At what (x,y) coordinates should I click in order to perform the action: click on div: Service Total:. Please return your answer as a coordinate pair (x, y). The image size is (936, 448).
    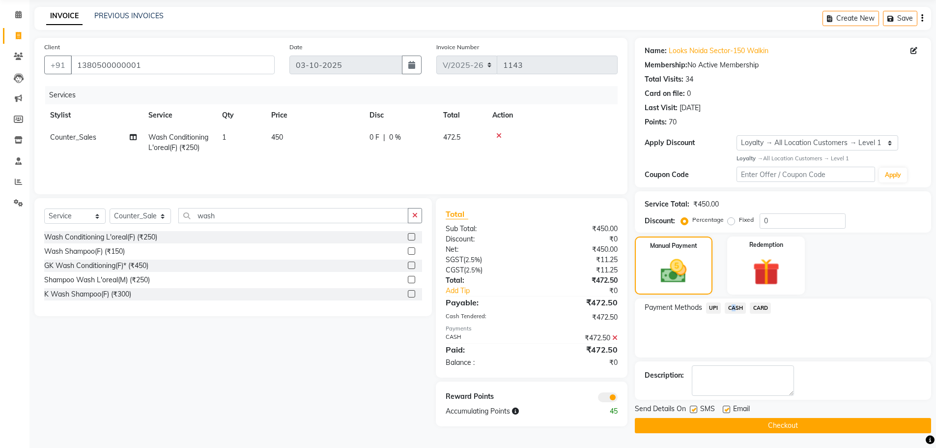
    Looking at the image, I should click on (667, 204).